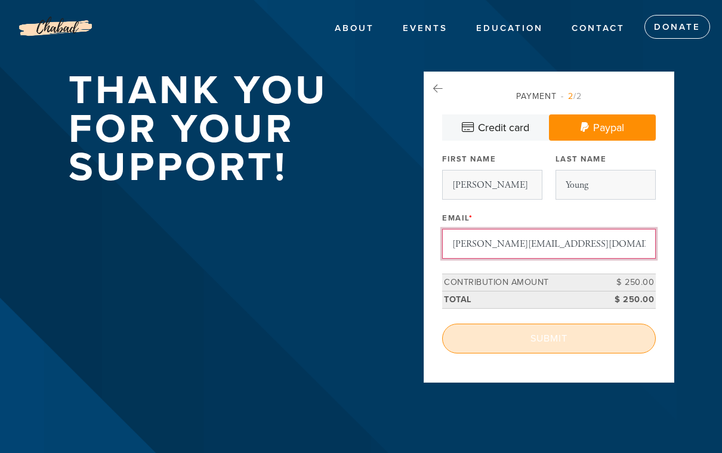  Describe the element at coordinates (549, 339) in the screenshot. I see `input: Submit` at that location.